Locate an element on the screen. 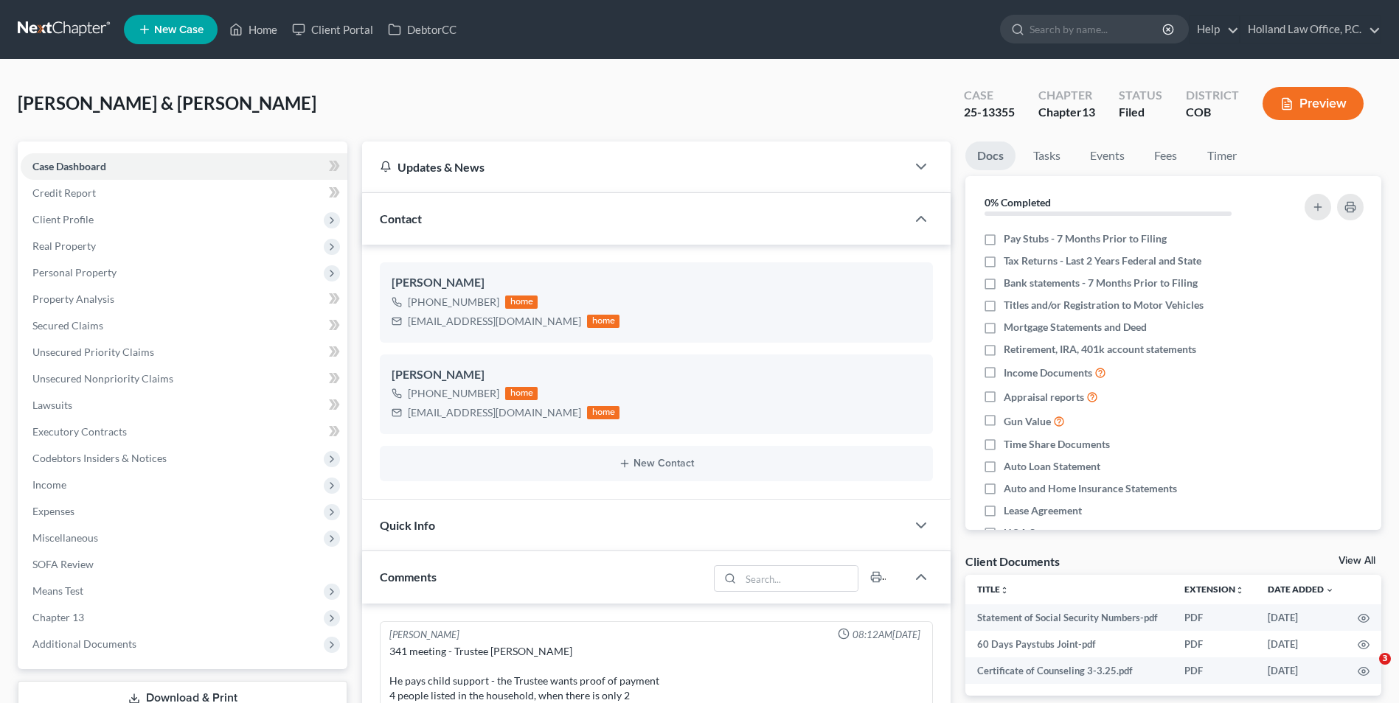 The image size is (1399, 703). a: Case Dashboard is located at coordinates (184, 167).